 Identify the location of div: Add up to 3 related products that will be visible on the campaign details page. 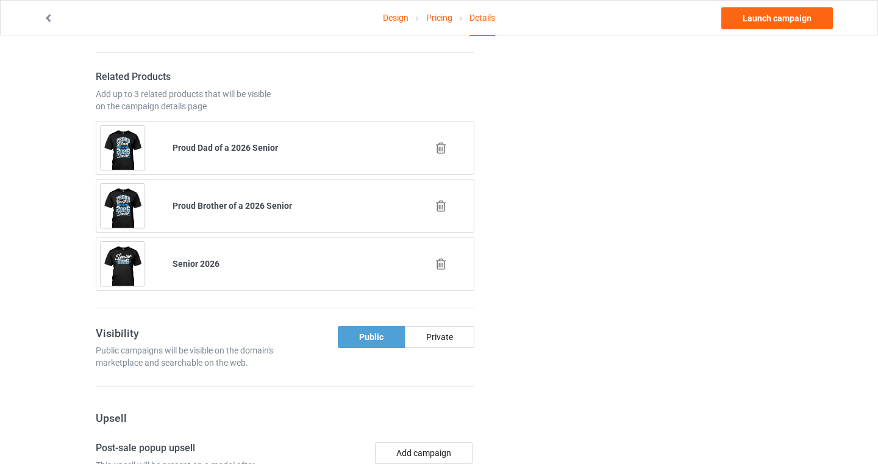
(188, 100).